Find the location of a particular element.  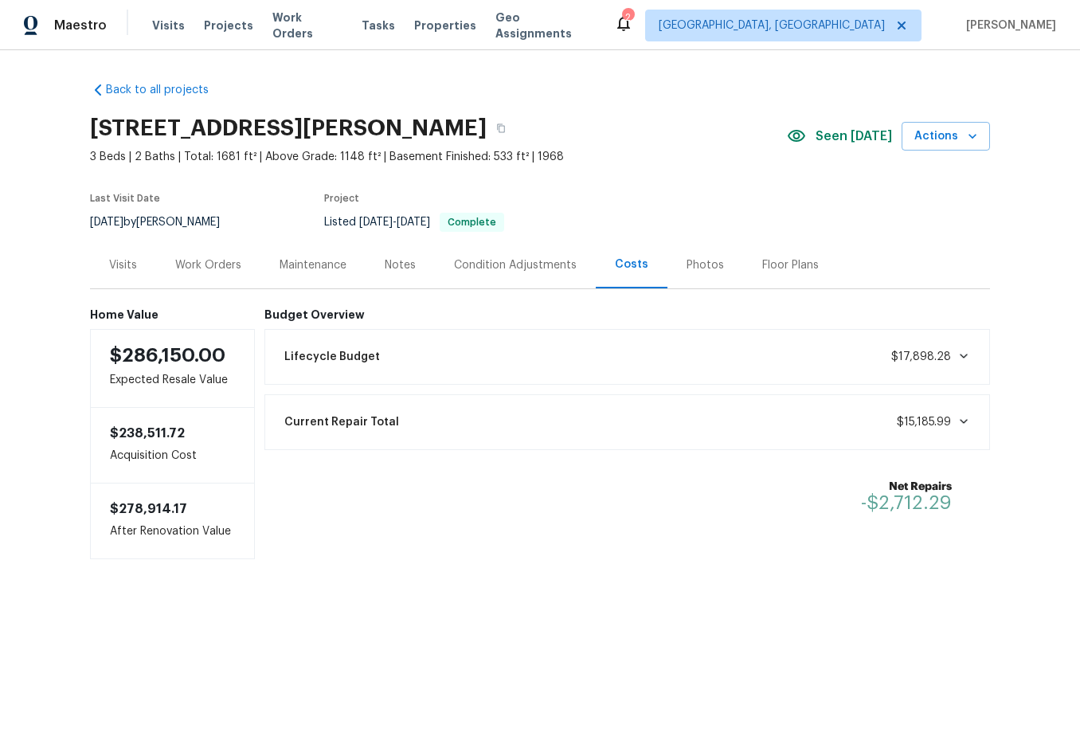

span: -$2,712.29 is located at coordinates (906, 502).